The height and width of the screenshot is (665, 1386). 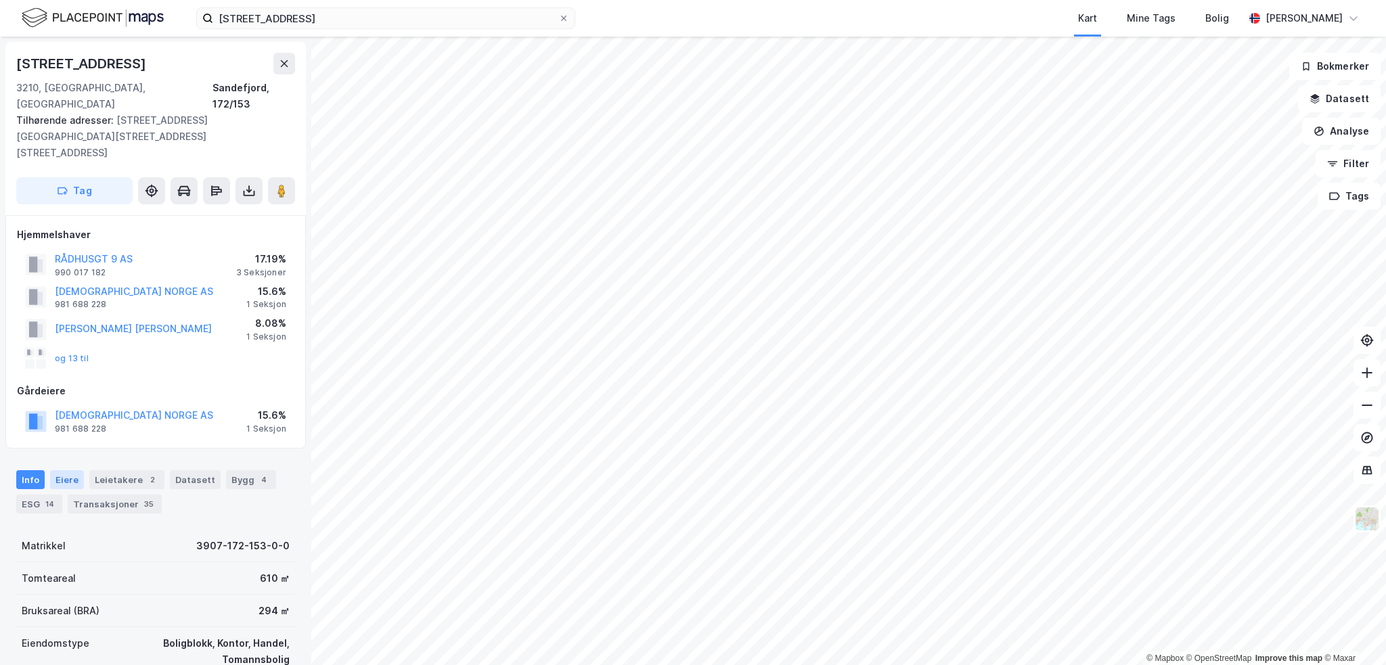 What do you see at coordinates (1216, 18) in the screenshot?
I see `div: Bolig` at bounding box center [1216, 18].